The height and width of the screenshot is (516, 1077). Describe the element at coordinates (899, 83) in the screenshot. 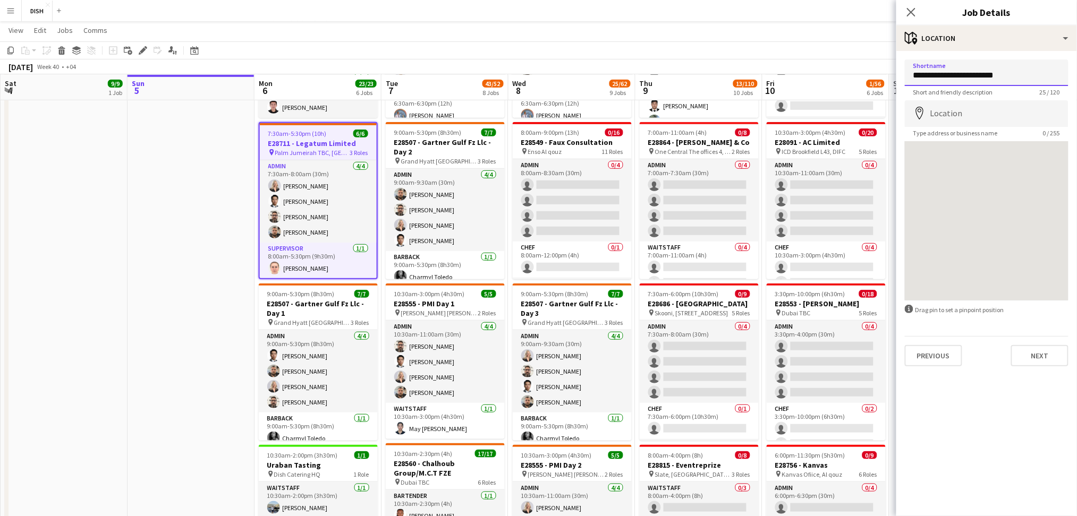

I see `span: Sat` at that location.